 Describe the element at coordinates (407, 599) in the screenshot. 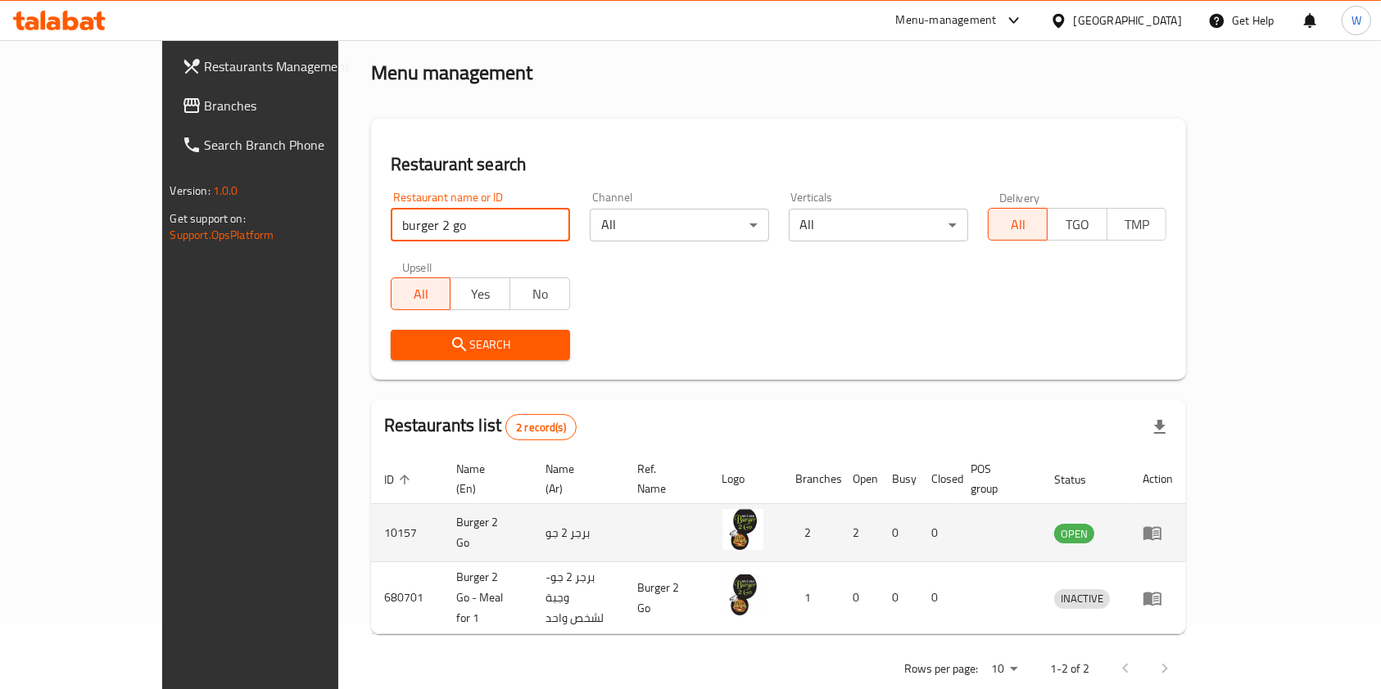

I see `td: 680701` at that location.